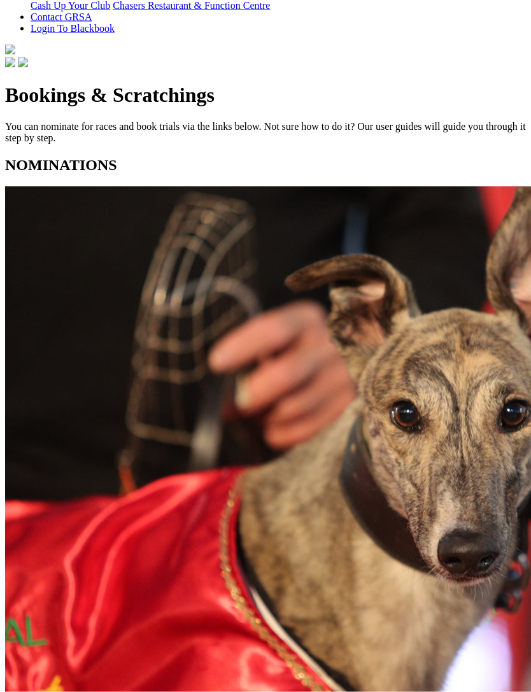 The width and height of the screenshot is (531, 692). I want to click on img: twitter.svg, so click(23, 62).